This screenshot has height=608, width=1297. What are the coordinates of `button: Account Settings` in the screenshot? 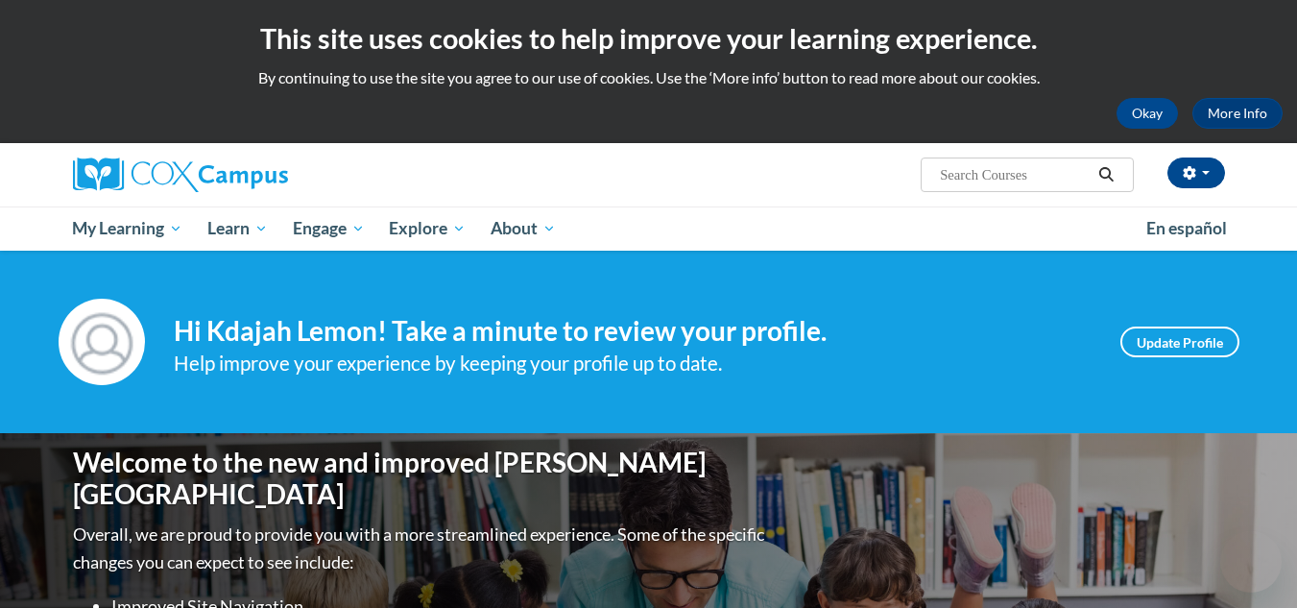 It's located at (1196, 173).